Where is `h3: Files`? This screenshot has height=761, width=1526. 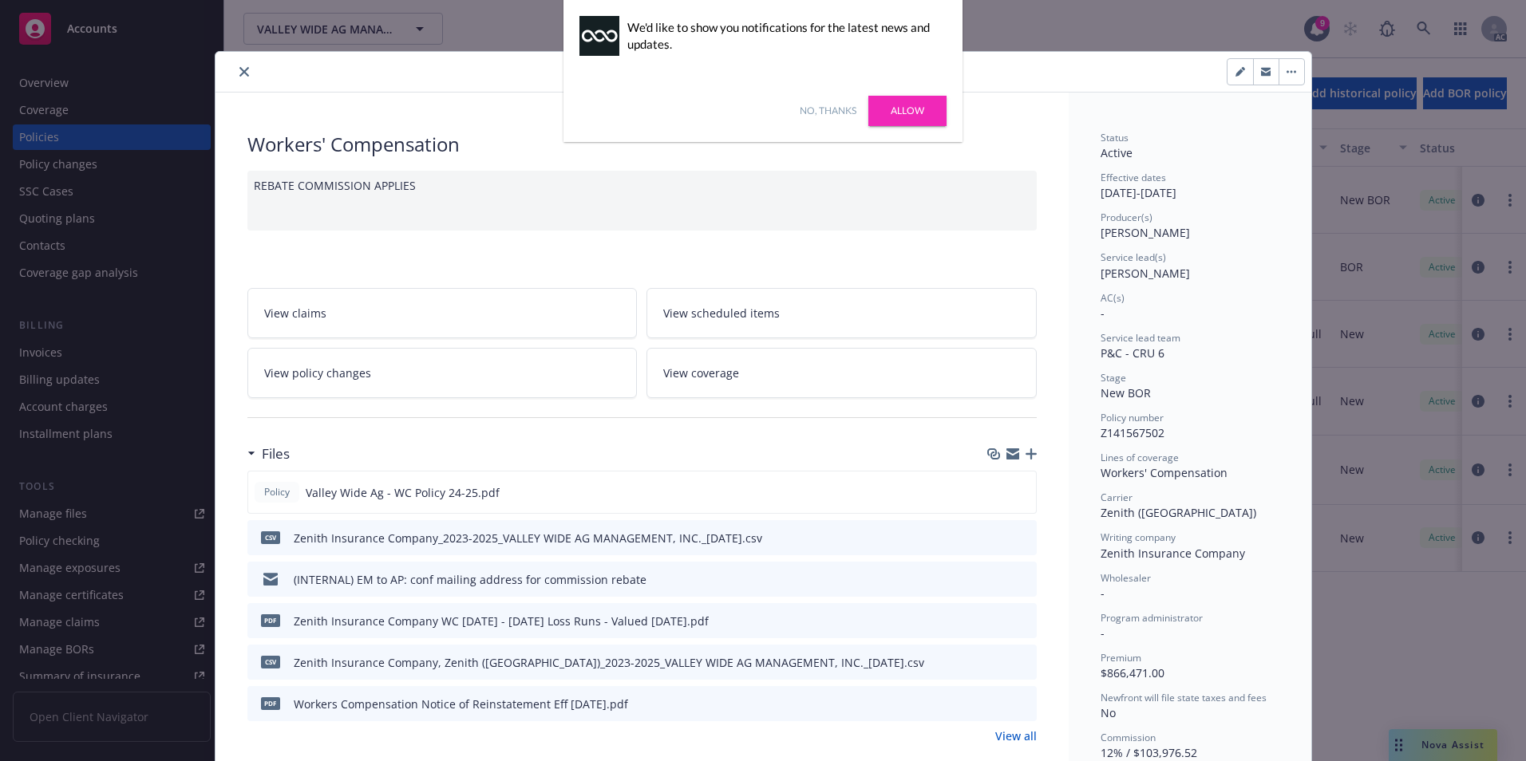
h3: Files is located at coordinates (275, 454).